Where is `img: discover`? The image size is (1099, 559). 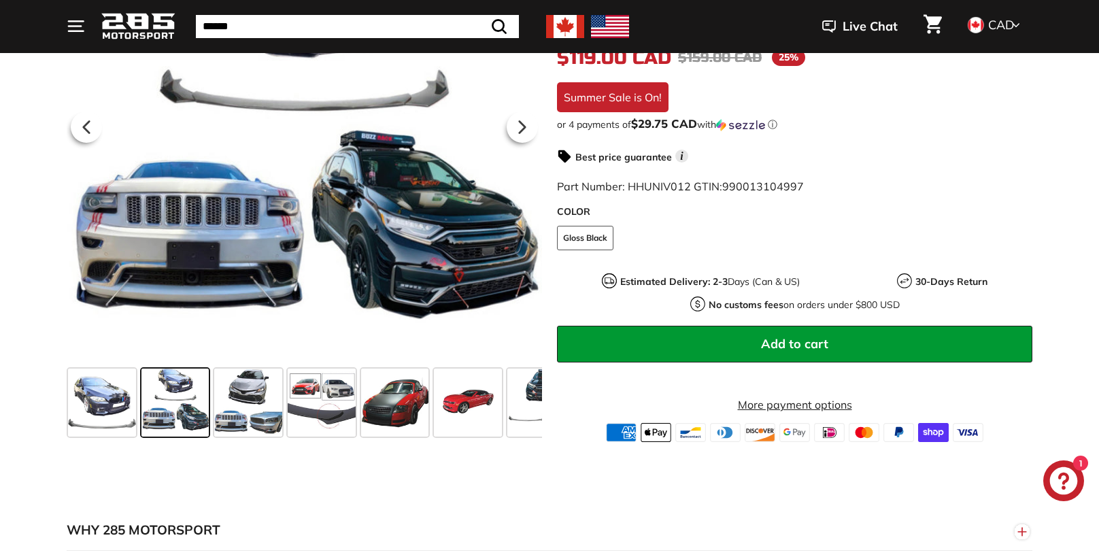 img: discover is located at coordinates (760, 433).